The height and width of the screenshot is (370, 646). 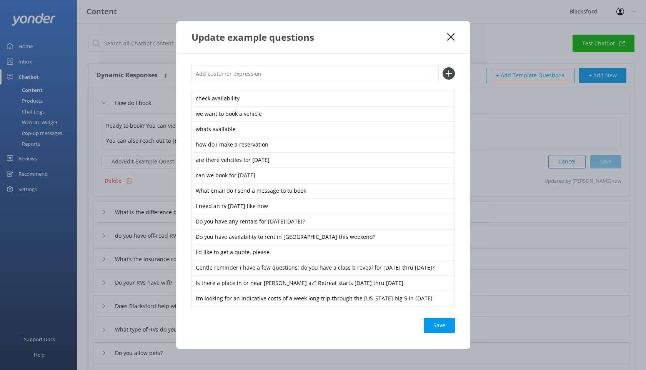 I want to click on input: Add customer expression, so click(x=315, y=73).